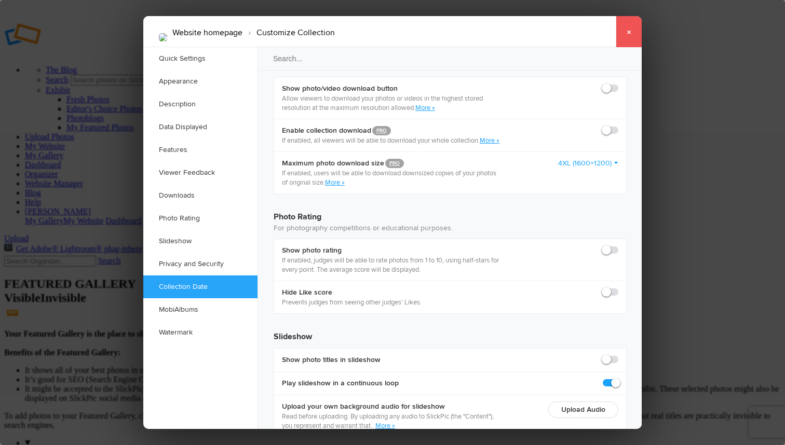 This screenshot has width=785, height=445. What do you see at coordinates (207, 33) in the screenshot?
I see `li: Website homepage` at bounding box center [207, 33].